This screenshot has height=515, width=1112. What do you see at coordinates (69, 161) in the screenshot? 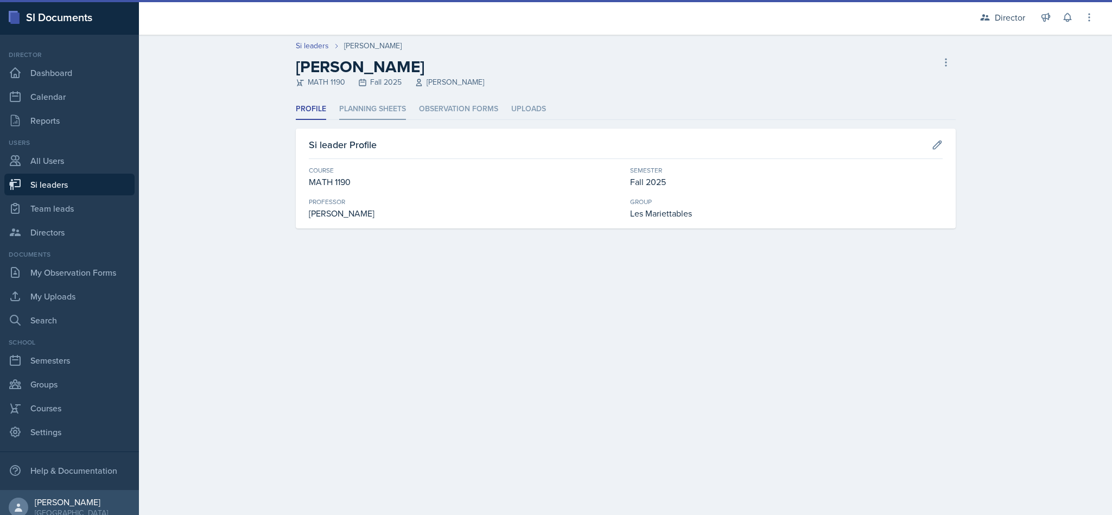
I see `a: All Users` at bounding box center [69, 161].